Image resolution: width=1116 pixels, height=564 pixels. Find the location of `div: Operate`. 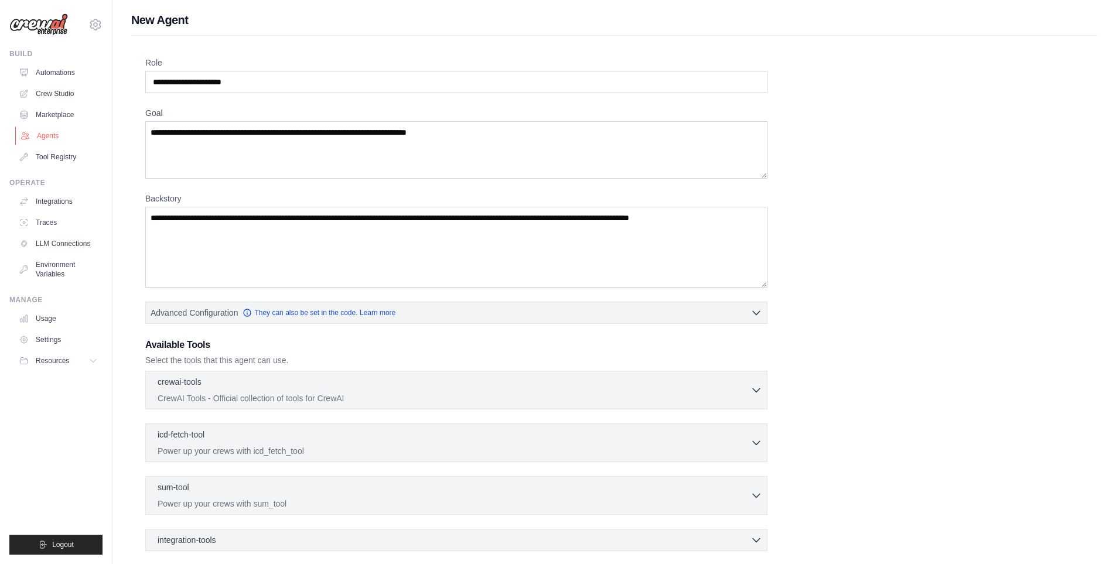

div: Operate is located at coordinates (56, 183).